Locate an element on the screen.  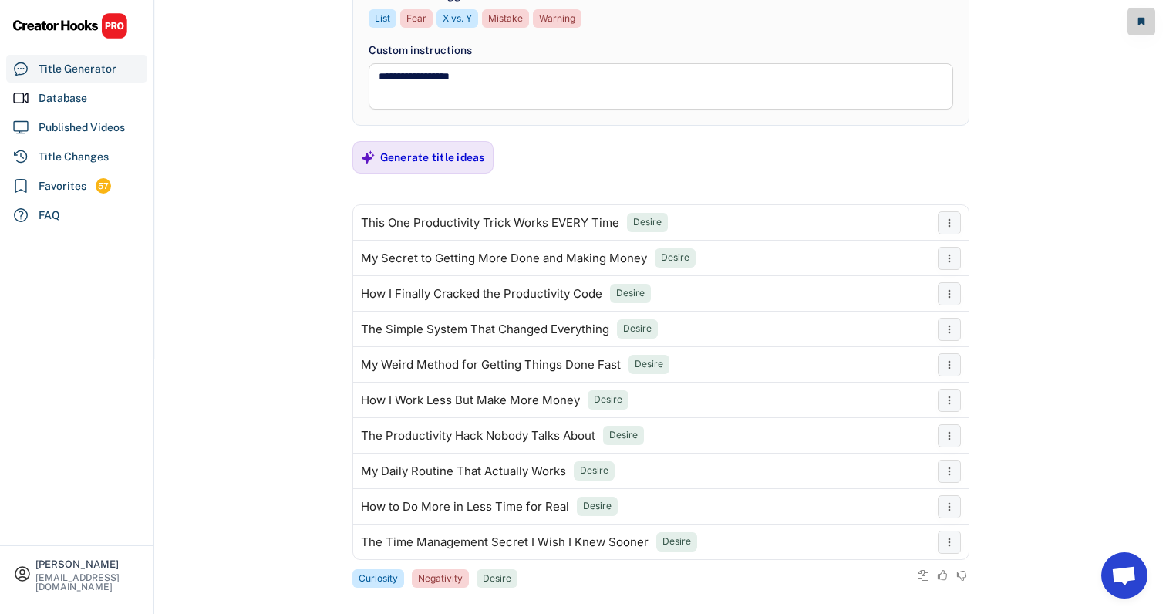
div: Warning is located at coordinates (557, 19).